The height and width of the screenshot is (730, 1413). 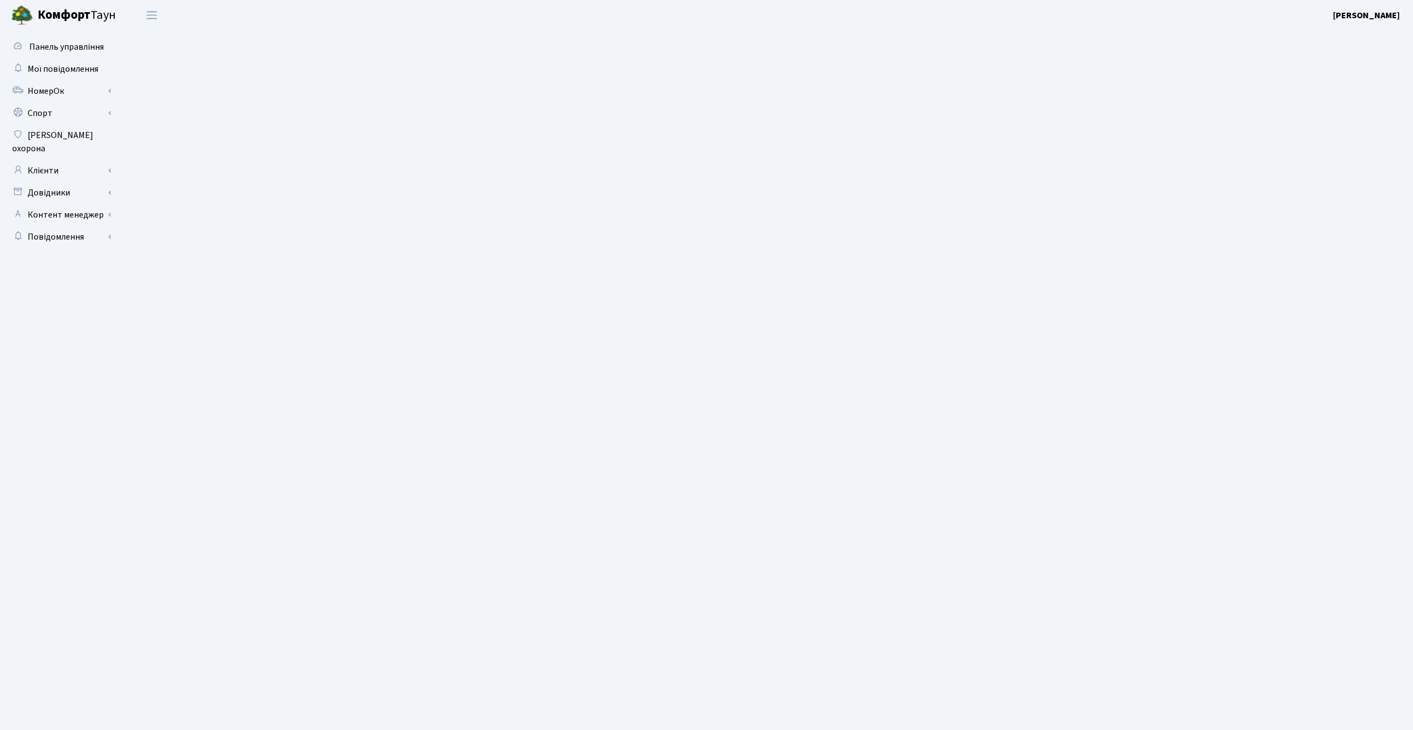 What do you see at coordinates (22, 15) in the screenshot?
I see `img: logo.png` at bounding box center [22, 15].